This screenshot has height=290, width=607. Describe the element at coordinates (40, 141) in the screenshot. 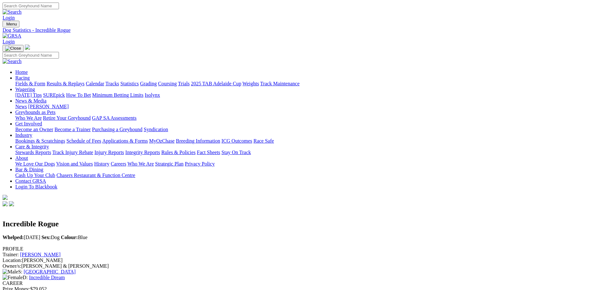

I see `a: Bookings & Scratchings` at that location.